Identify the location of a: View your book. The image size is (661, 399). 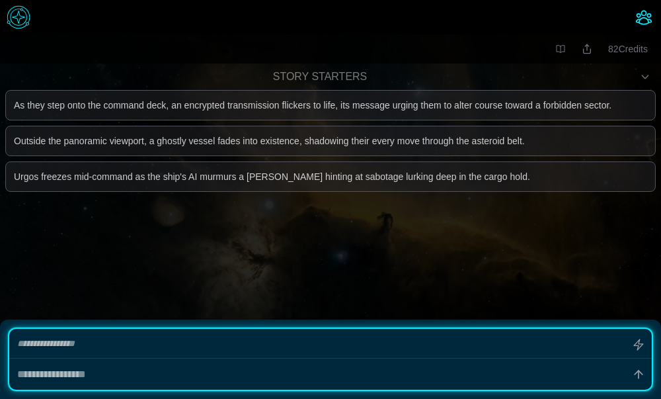
(561, 49).